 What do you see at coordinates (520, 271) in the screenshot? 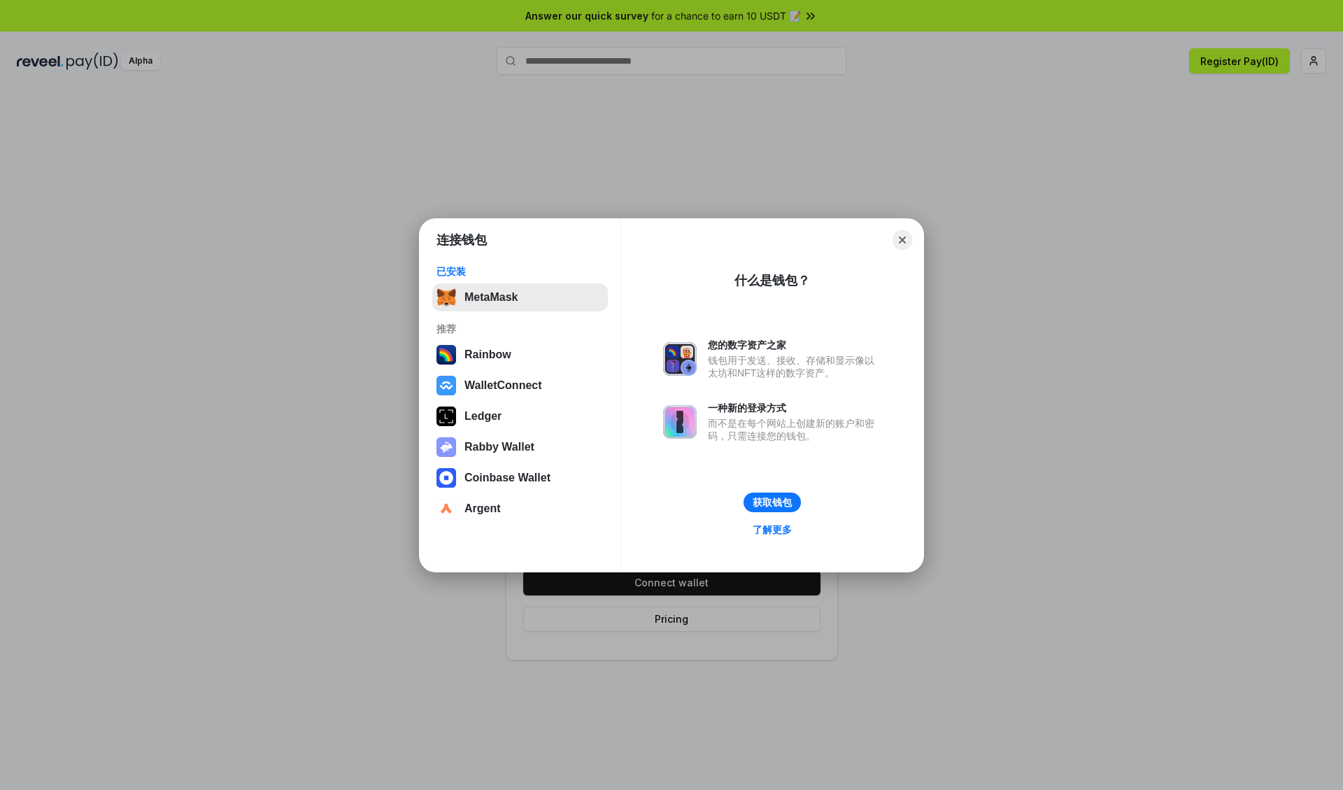
I see `div: 已安装` at bounding box center [520, 271].